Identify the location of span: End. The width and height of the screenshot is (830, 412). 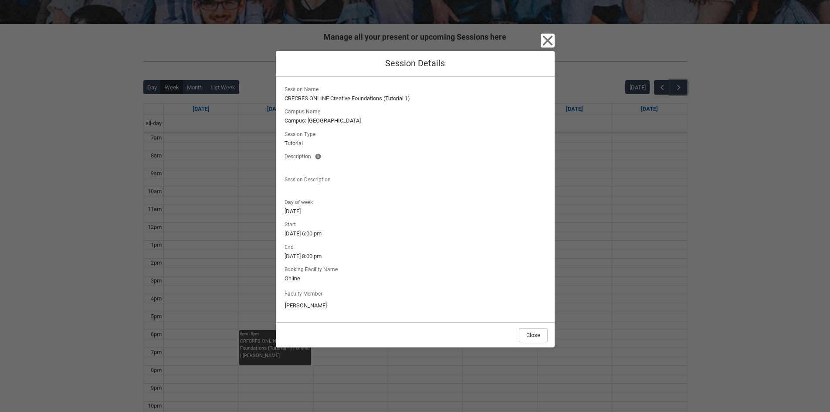
(291, 246).